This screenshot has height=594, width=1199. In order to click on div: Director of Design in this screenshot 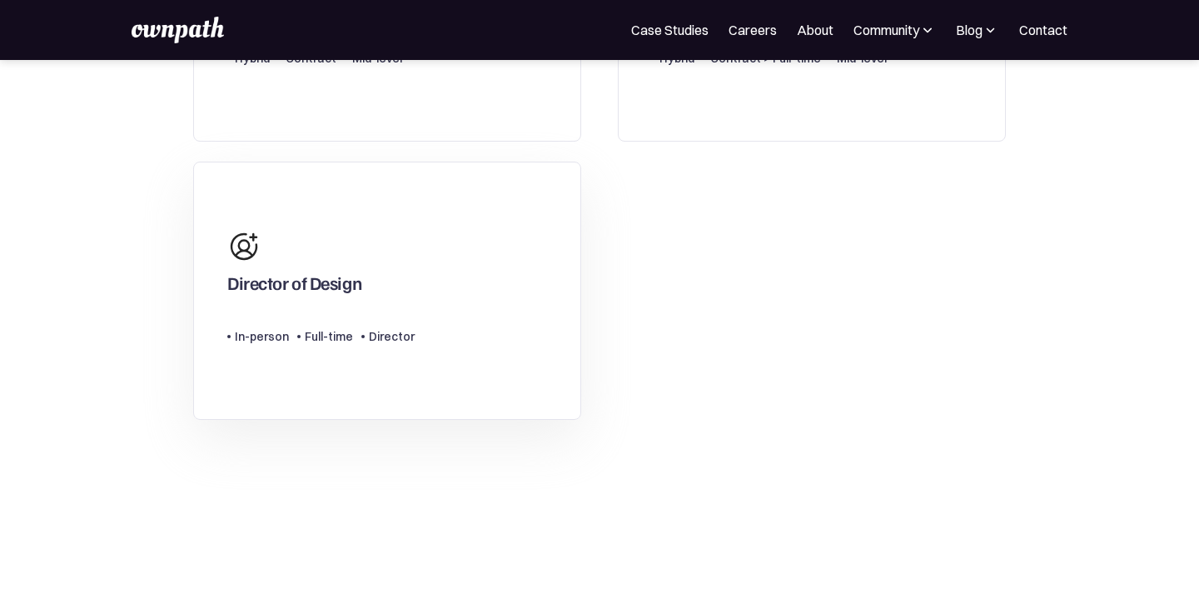, I will do `click(294, 286)`.